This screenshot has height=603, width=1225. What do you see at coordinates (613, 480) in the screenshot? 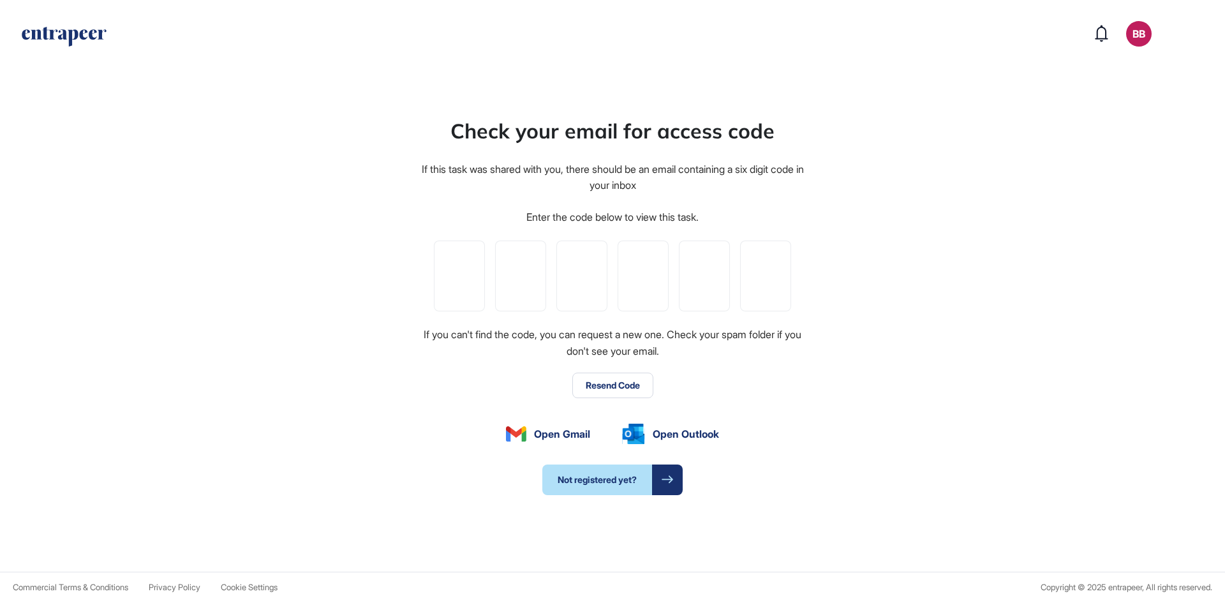
I see `a: Not registered yet?` at bounding box center [613, 480].